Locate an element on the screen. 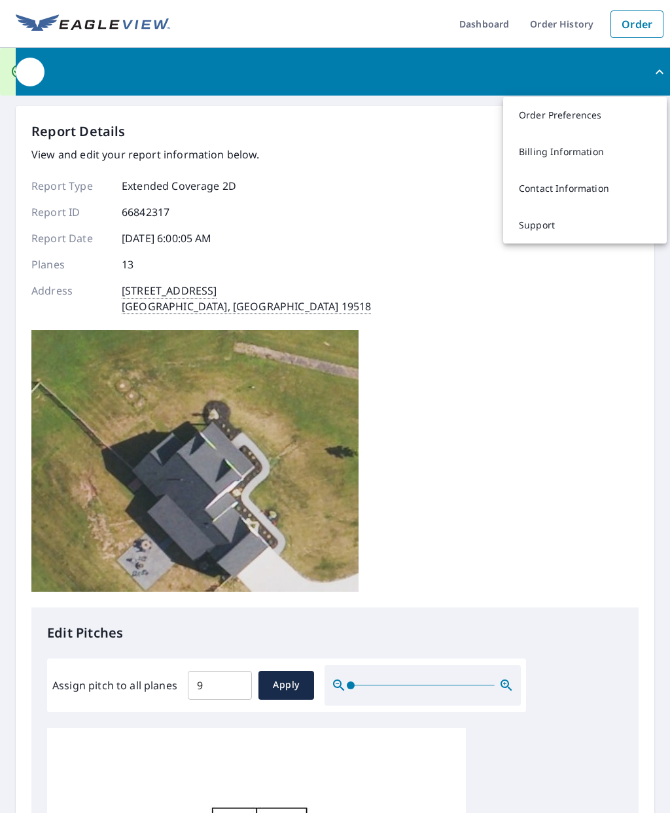  a: Contact Information is located at coordinates (585, 188).